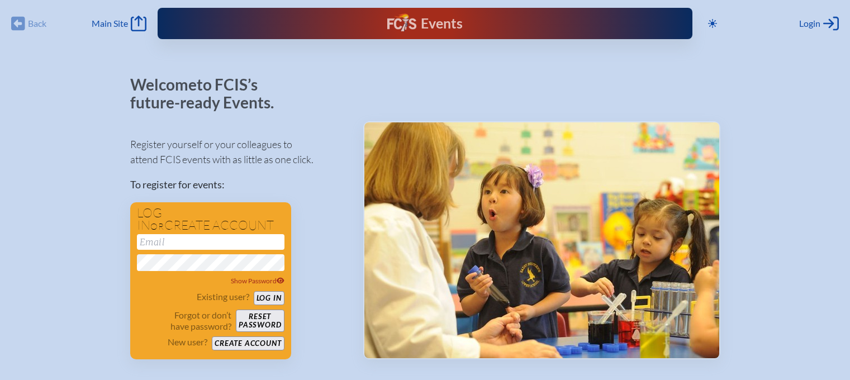 This screenshot has height=380, width=850. What do you see at coordinates (119, 23) in the screenshot?
I see `a: Main Site` at bounding box center [119, 23].